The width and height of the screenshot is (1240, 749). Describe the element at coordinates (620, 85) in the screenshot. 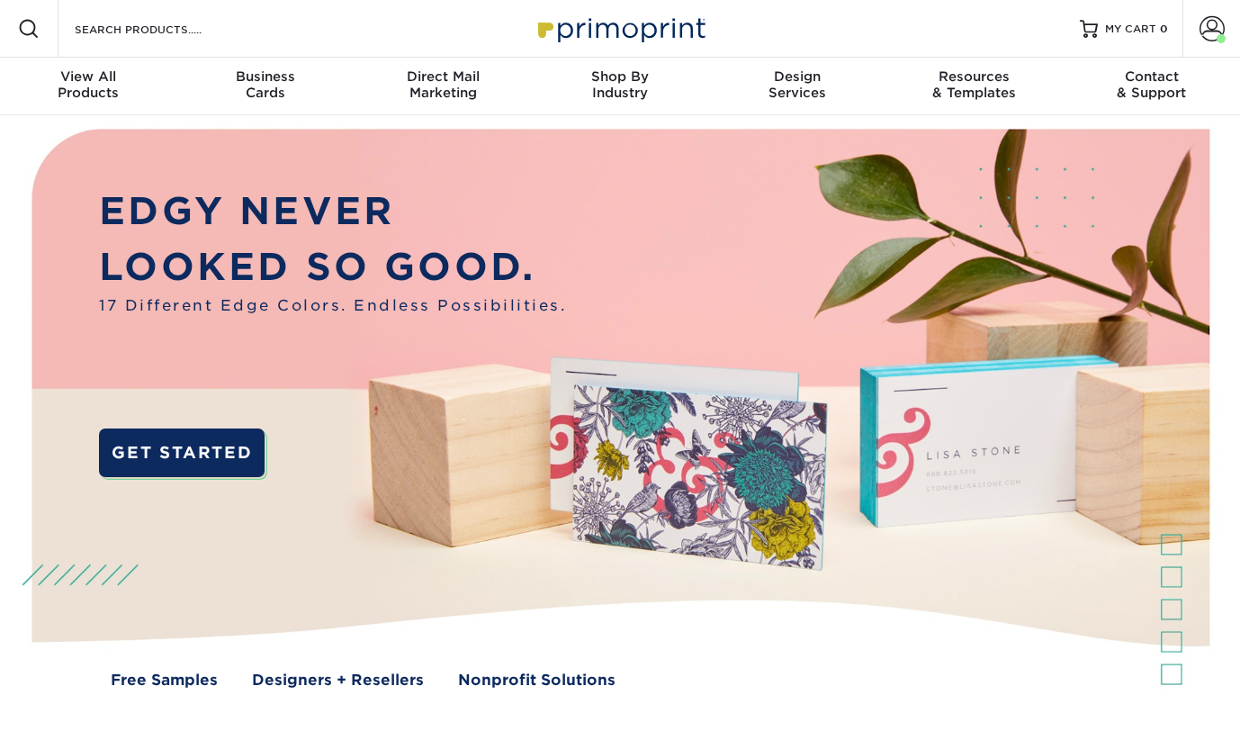

I see `div: Industry` at that location.